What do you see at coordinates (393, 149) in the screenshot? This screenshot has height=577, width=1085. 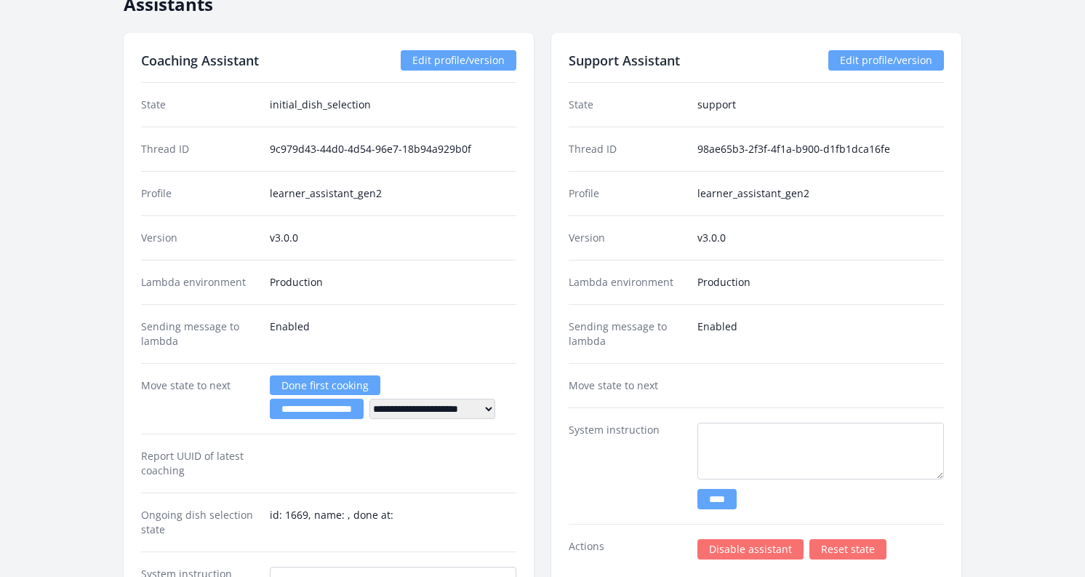 I see `dd: 9c979d43-44d0-4d54-96e7-18b94a929b0f` at bounding box center [393, 149].